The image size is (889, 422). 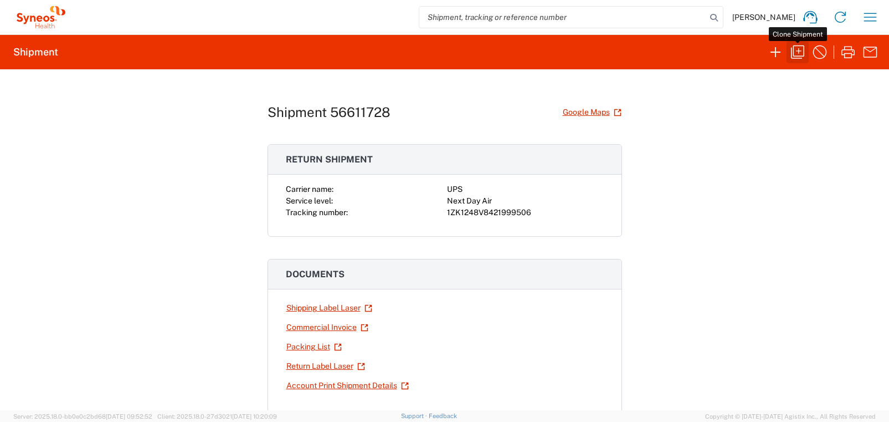 I want to click on a: Return Label Laser, so click(x=326, y=366).